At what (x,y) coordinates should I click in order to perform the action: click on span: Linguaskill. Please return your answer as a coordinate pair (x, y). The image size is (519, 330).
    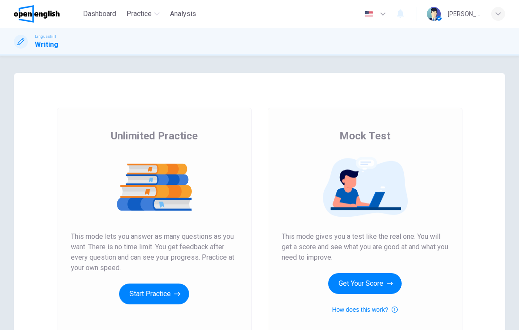
    Looking at the image, I should click on (45, 37).